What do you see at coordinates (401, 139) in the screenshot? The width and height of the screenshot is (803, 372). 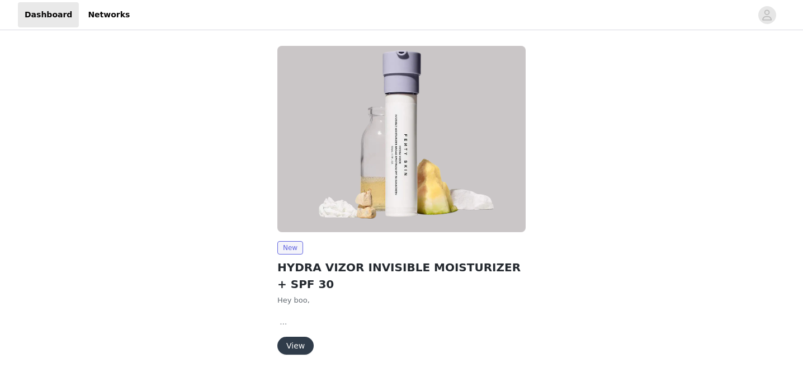 I see `img: Fenty Beauty` at bounding box center [401, 139].